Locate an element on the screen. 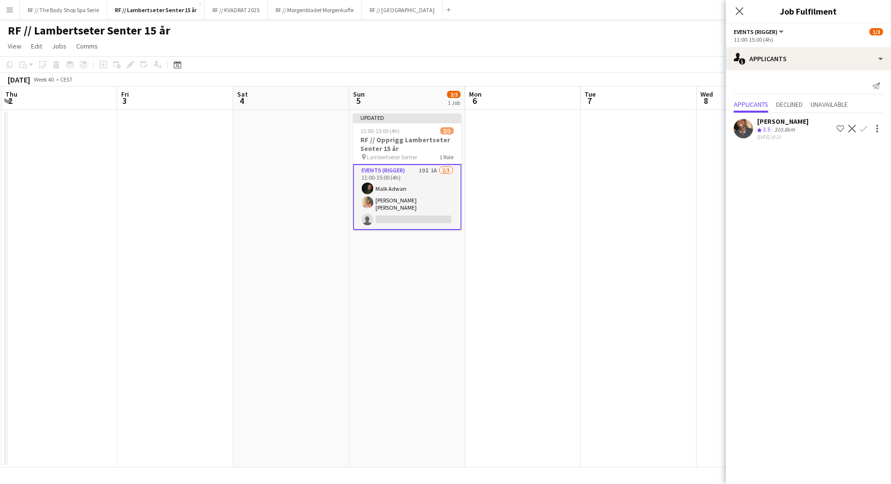 This screenshot has height=484, width=891. span: Unavailable is located at coordinates (829, 104).